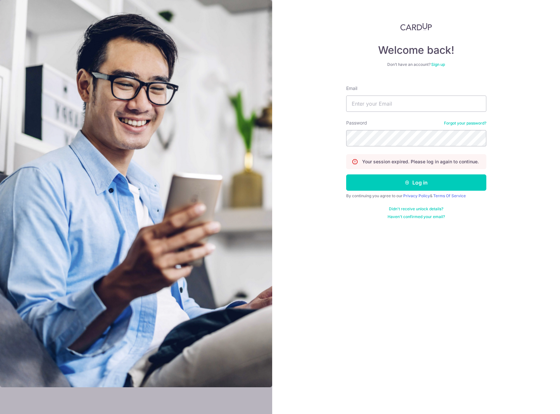 The image size is (560, 414). I want to click on a: Forgot your password?, so click(466, 123).